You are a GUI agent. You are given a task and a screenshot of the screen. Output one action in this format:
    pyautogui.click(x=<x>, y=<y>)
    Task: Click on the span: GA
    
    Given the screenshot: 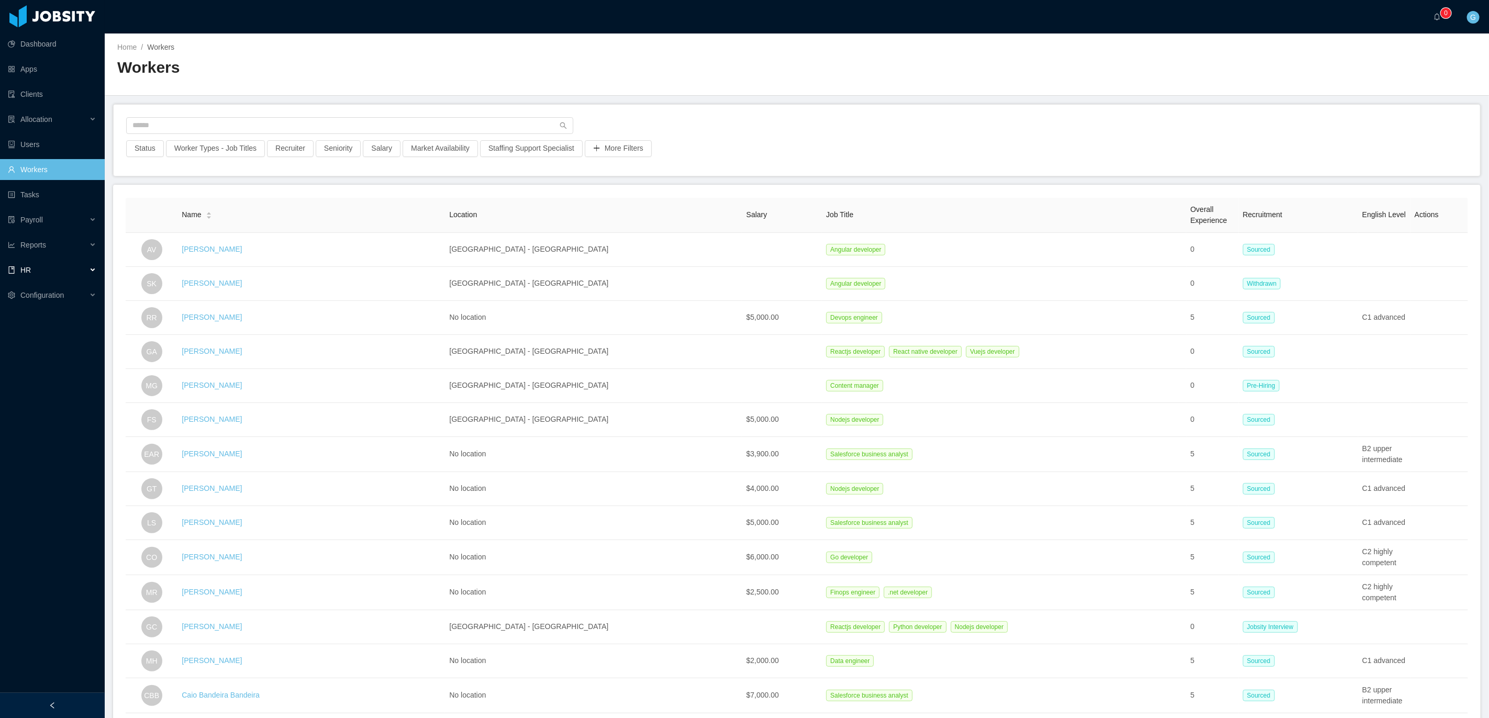 What is the action you would take?
    pyautogui.click(x=152, y=352)
    